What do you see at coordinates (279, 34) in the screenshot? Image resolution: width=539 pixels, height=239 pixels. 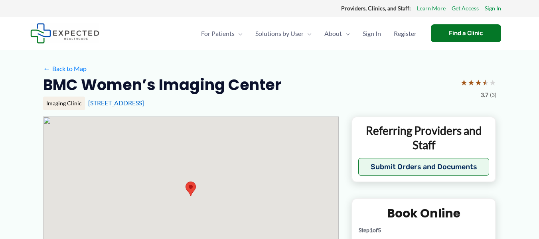 I see `span: Solutions by User` at bounding box center [279, 34].